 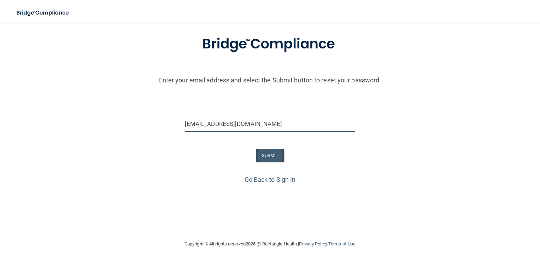 I want to click on a: Terms of Use, so click(x=341, y=243).